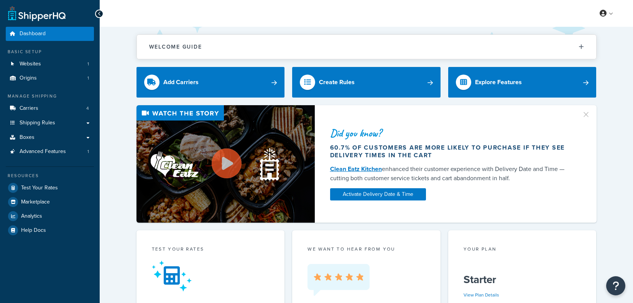 Image resolution: width=633 pixels, height=303 pixels. I want to click on div: Manage Shipping, so click(50, 96).